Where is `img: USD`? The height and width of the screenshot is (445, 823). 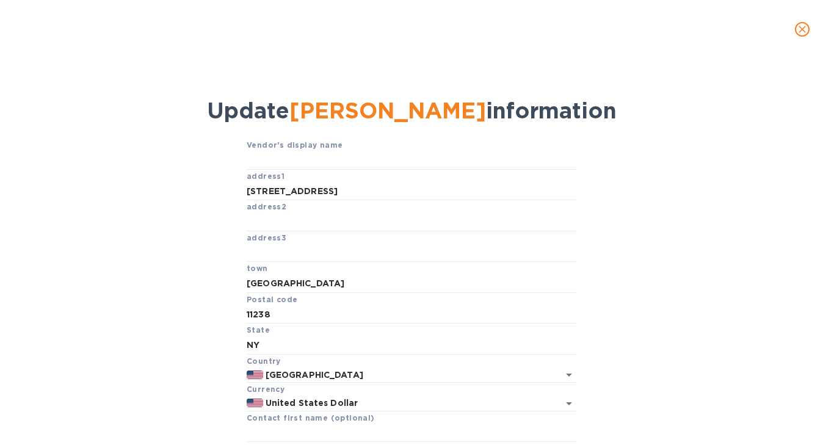 img: USD is located at coordinates (255, 403).